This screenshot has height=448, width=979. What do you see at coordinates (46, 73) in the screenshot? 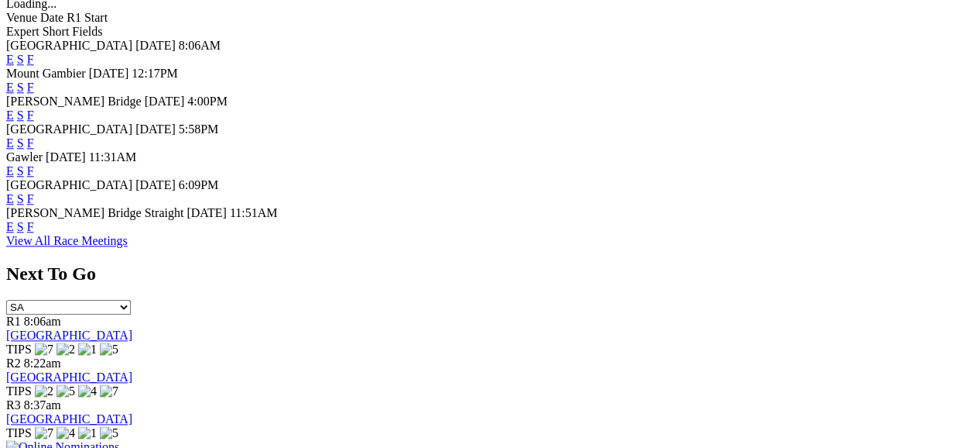
I see `span: Mount Gambier` at bounding box center [46, 73].